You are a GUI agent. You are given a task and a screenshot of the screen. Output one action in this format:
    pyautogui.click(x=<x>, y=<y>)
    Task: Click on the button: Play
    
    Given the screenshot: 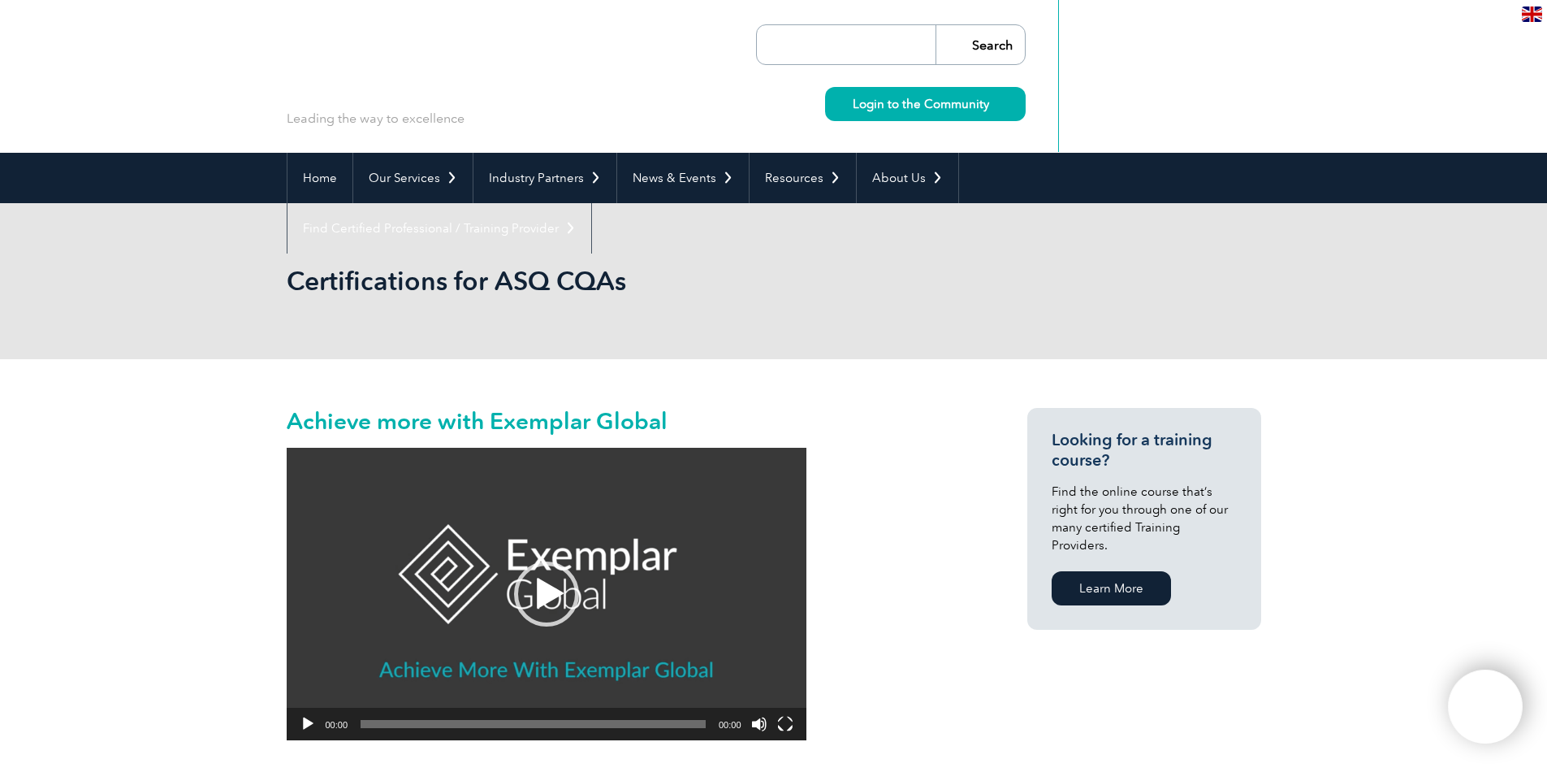 What is the action you would take?
    pyautogui.click(x=308, y=724)
    